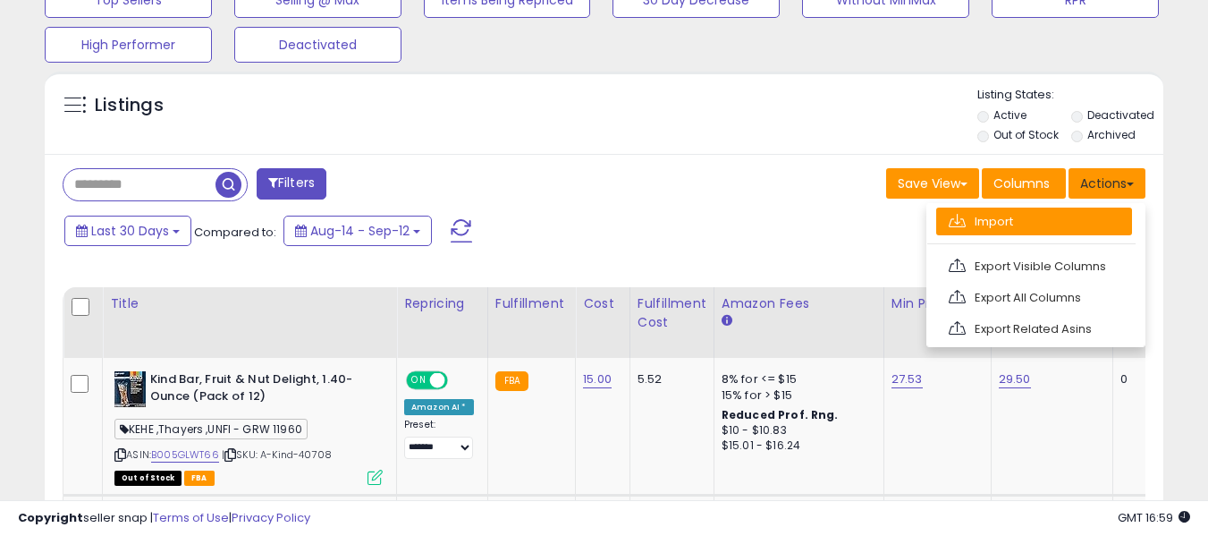 The height and width of the screenshot is (536, 1208). What do you see at coordinates (164, 518) in the screenshot?
I see `div: seller snap | |` at bounding box center [164, 518].